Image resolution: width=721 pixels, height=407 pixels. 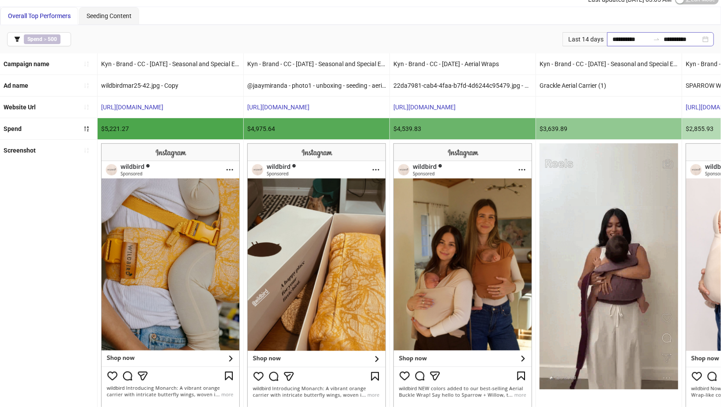 I want to click on span: swap-right, so click(x=656, y=39).